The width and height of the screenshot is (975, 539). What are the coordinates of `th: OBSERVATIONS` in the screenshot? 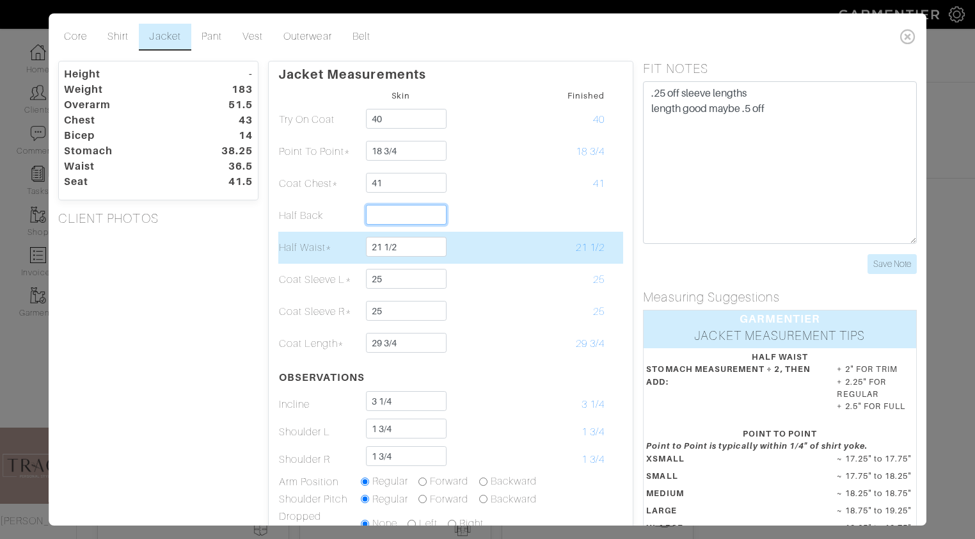 It's located at (319, 375).